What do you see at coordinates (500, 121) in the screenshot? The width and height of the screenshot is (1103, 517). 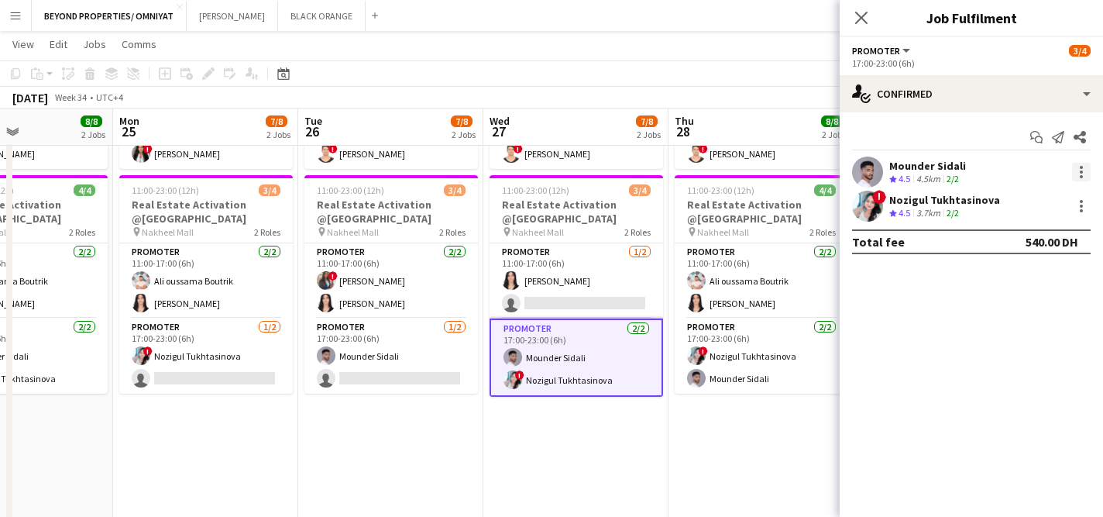 I see `span: Wed` at bounding box center [500, 121].